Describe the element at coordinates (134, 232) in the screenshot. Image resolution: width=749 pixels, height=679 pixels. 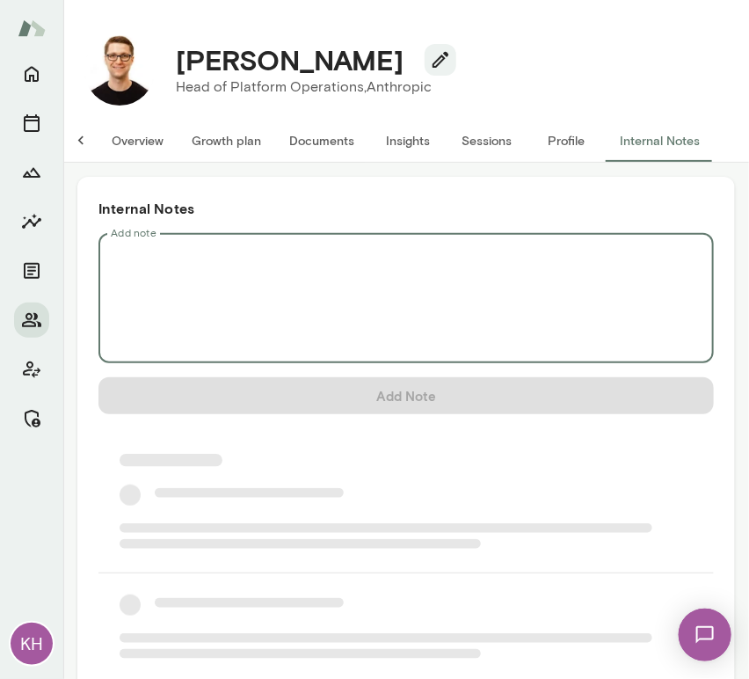
I see `label: Add note` at that location.